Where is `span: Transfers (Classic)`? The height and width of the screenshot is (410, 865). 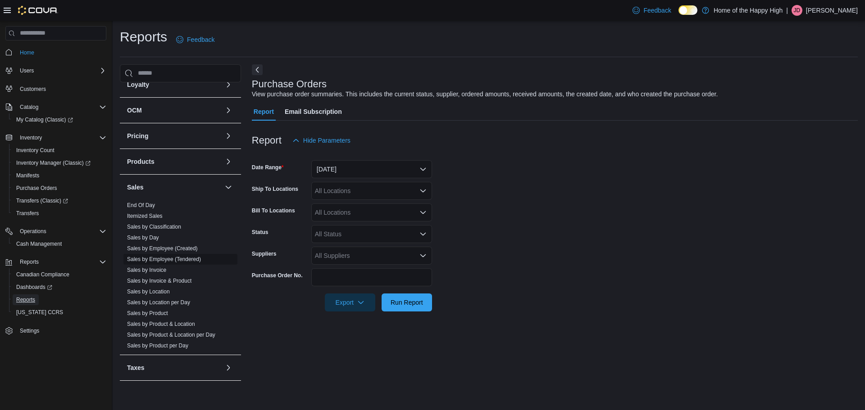 span: Transfers (Classic) is located at coordinates (42, 201).